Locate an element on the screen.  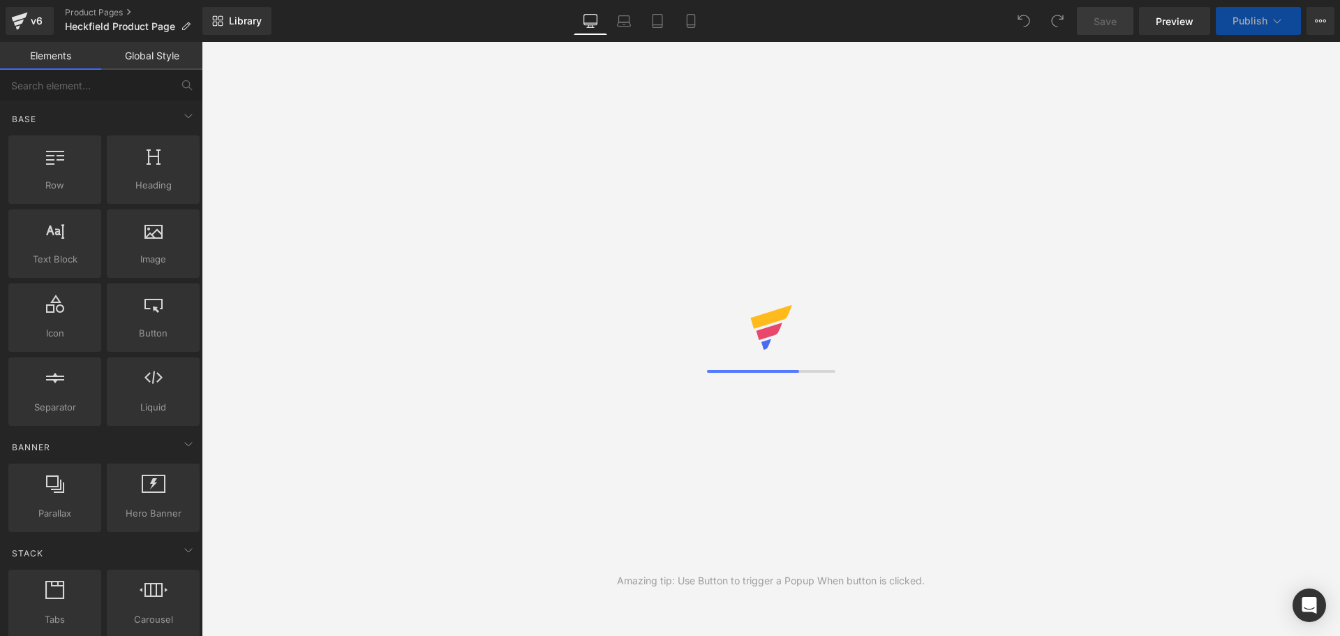
div: Open Intercom Messenger is located at coordinates (1310, 605).